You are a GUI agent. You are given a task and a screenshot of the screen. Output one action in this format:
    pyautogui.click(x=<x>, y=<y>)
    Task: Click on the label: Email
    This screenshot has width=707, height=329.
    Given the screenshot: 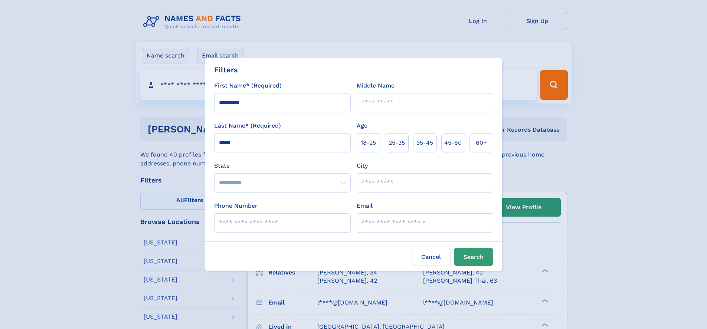 What is the action you would take?
    pyautogui.click(x=364, y=206)
    